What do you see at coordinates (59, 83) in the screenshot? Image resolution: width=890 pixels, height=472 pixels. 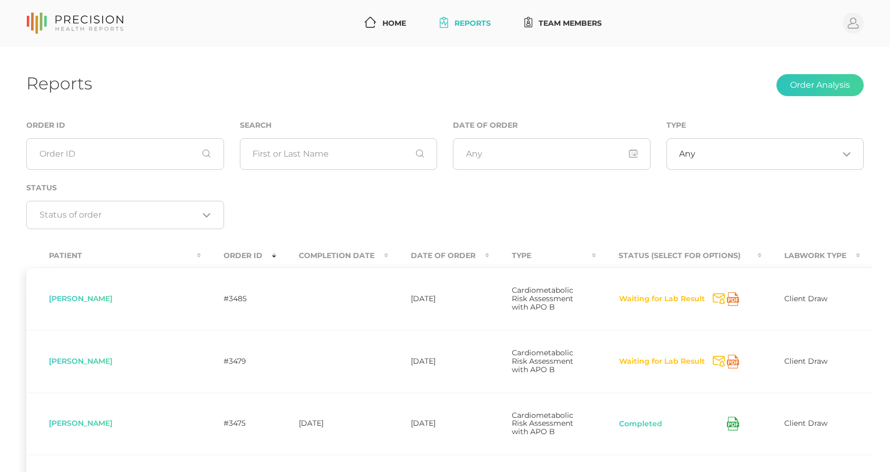 I see `h1: Reports` at bounding box center [59, 83].